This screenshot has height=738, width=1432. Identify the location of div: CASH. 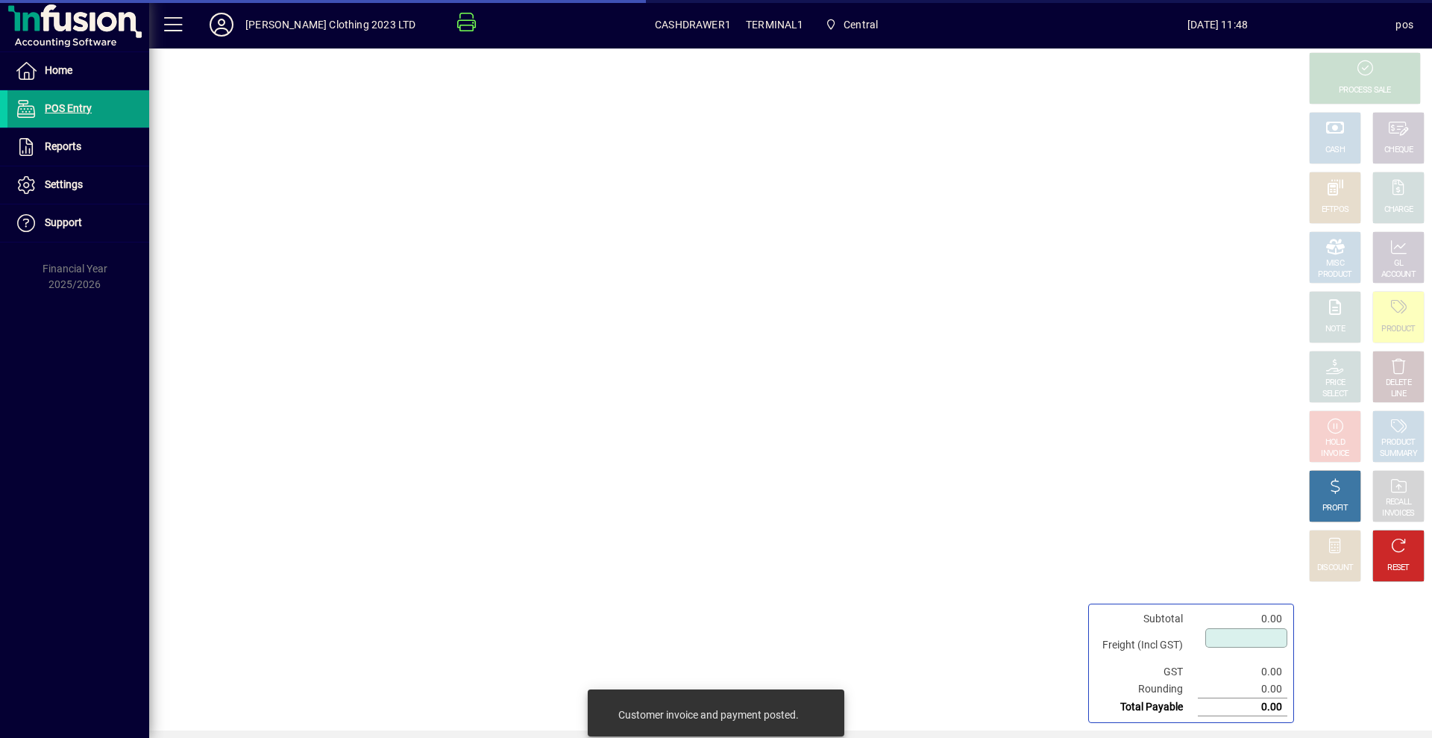
(1335, 150).